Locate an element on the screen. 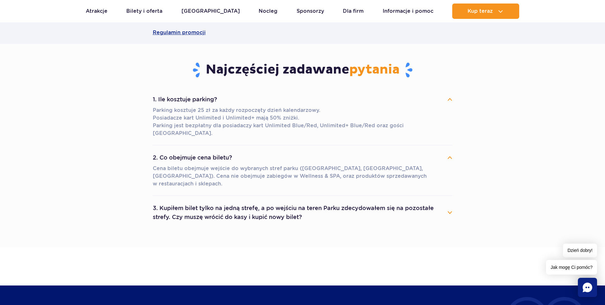  button: 2. Co obejmuje cena biletu? is located at coordinates (303, 157).